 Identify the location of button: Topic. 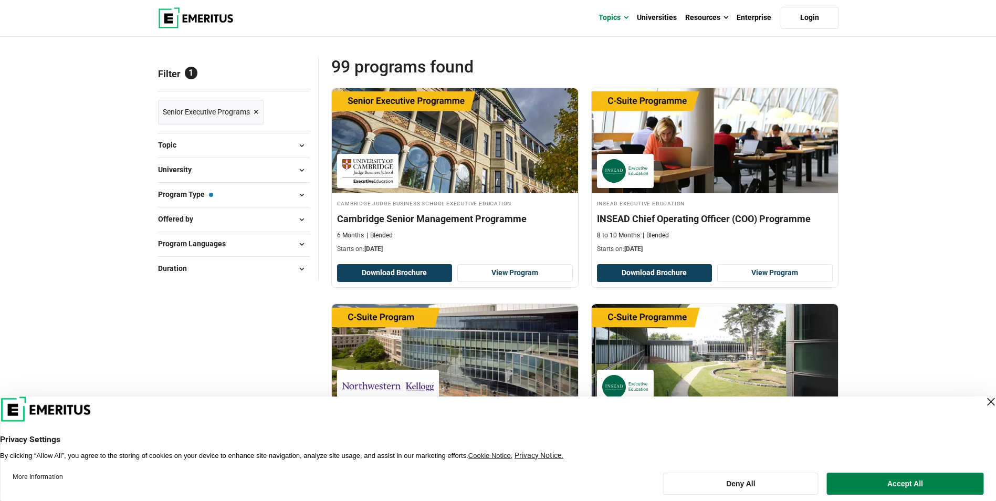
(234, 146).